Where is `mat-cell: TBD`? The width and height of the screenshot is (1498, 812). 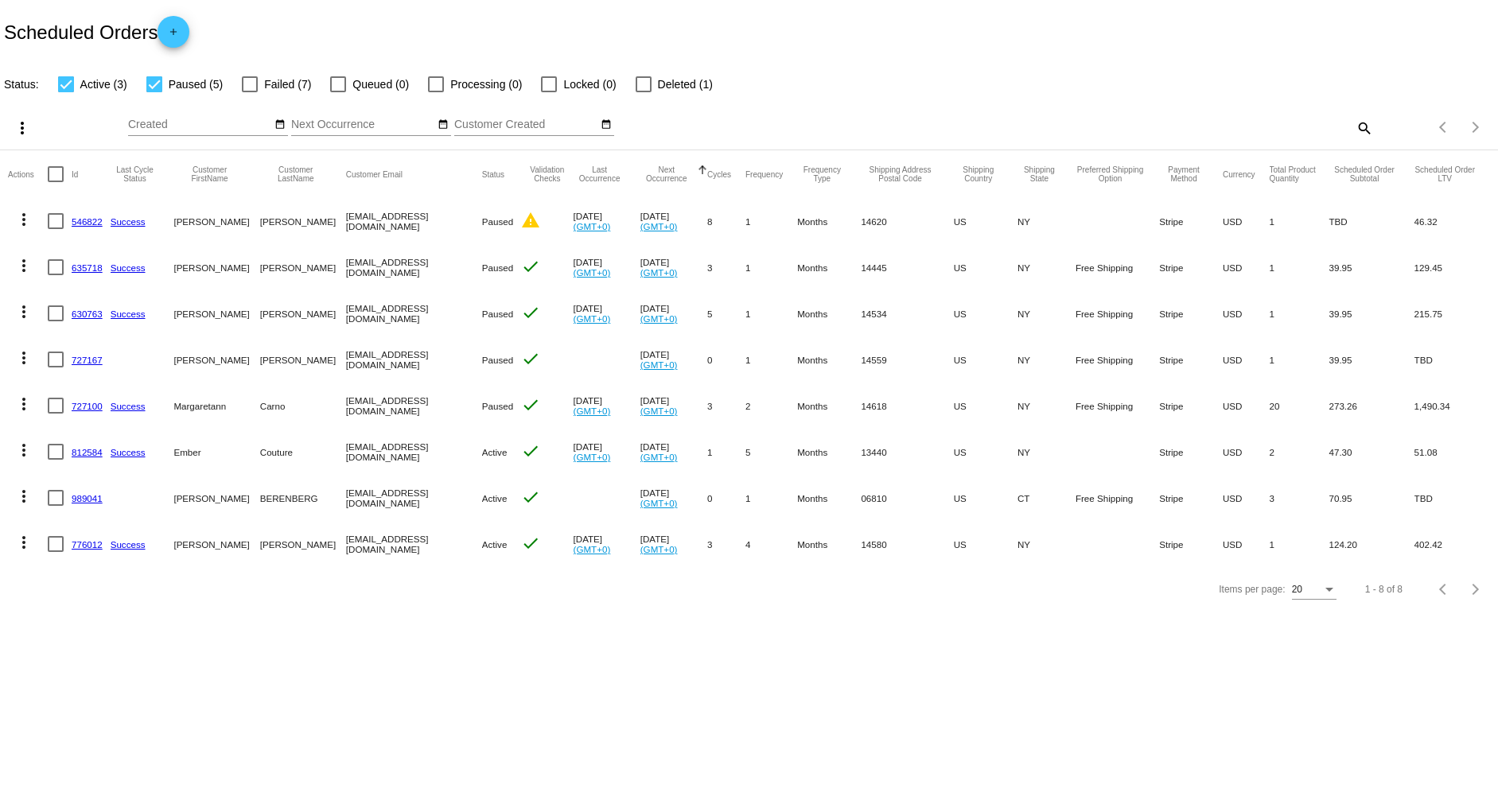
mat-cell: TBD is located at coordinates (1452, 498).